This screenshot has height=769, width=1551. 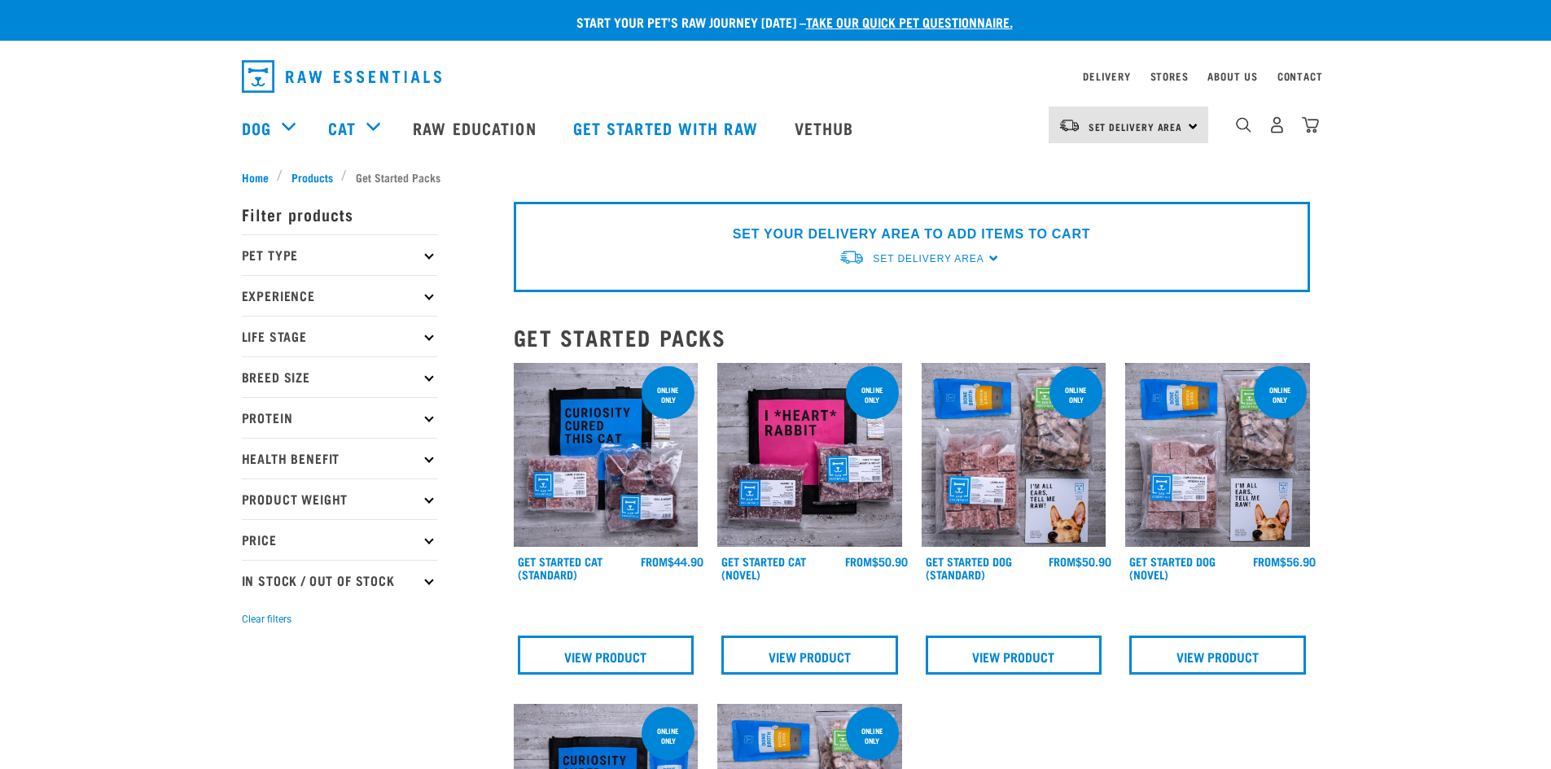 I want to click on p: Pet Type, so click(x=339, y=255).